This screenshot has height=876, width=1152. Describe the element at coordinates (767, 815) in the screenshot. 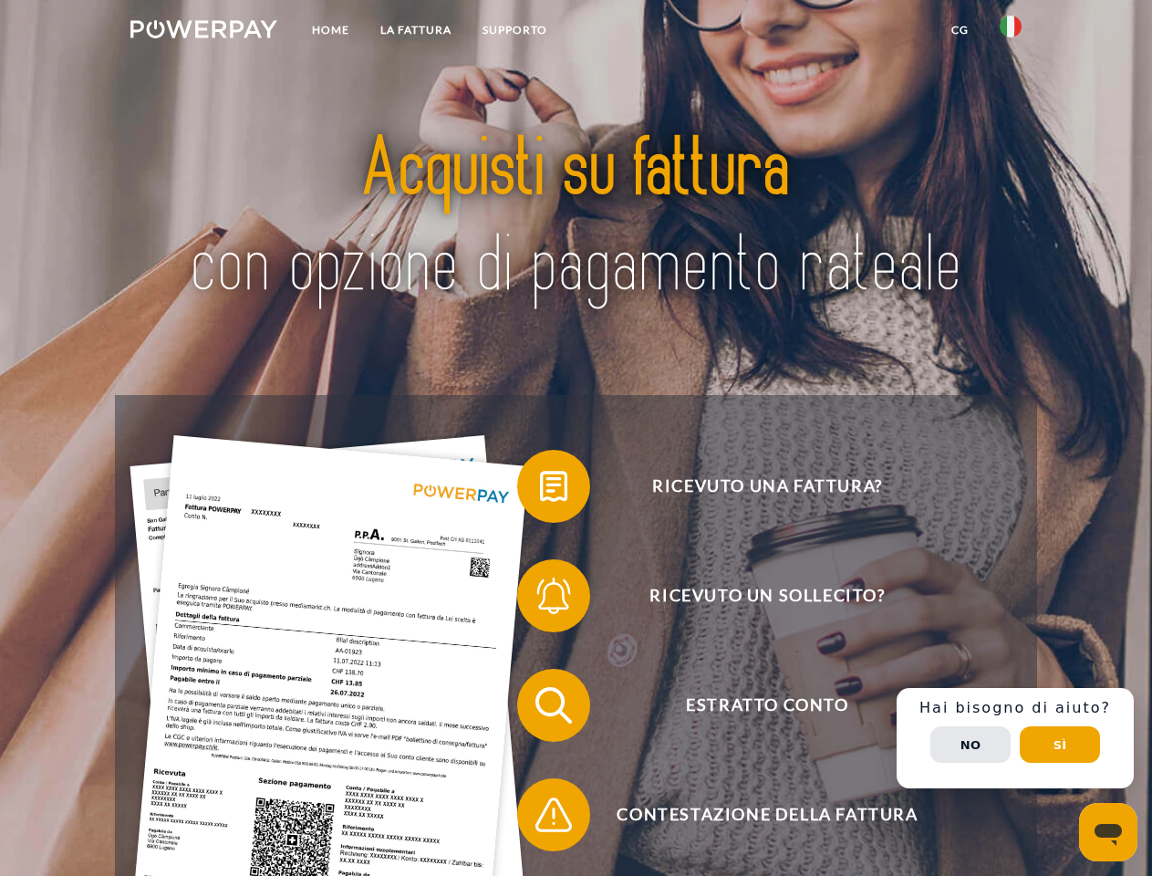

I see `span: Contestazione della fattura` at that location.